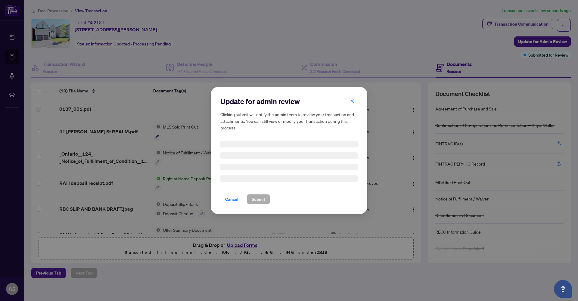  I want to click on span: Cancel, so click(232, 199).